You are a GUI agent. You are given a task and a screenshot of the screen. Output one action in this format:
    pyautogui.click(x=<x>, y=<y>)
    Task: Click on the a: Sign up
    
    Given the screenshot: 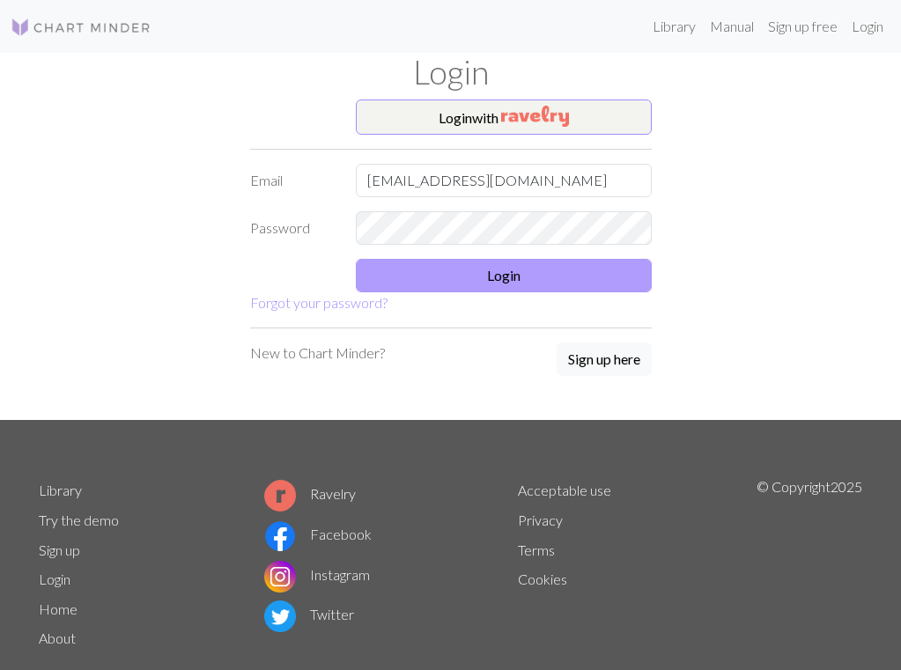 What is the action you would take?
    pyautogui.click(x=59, y=550)
    